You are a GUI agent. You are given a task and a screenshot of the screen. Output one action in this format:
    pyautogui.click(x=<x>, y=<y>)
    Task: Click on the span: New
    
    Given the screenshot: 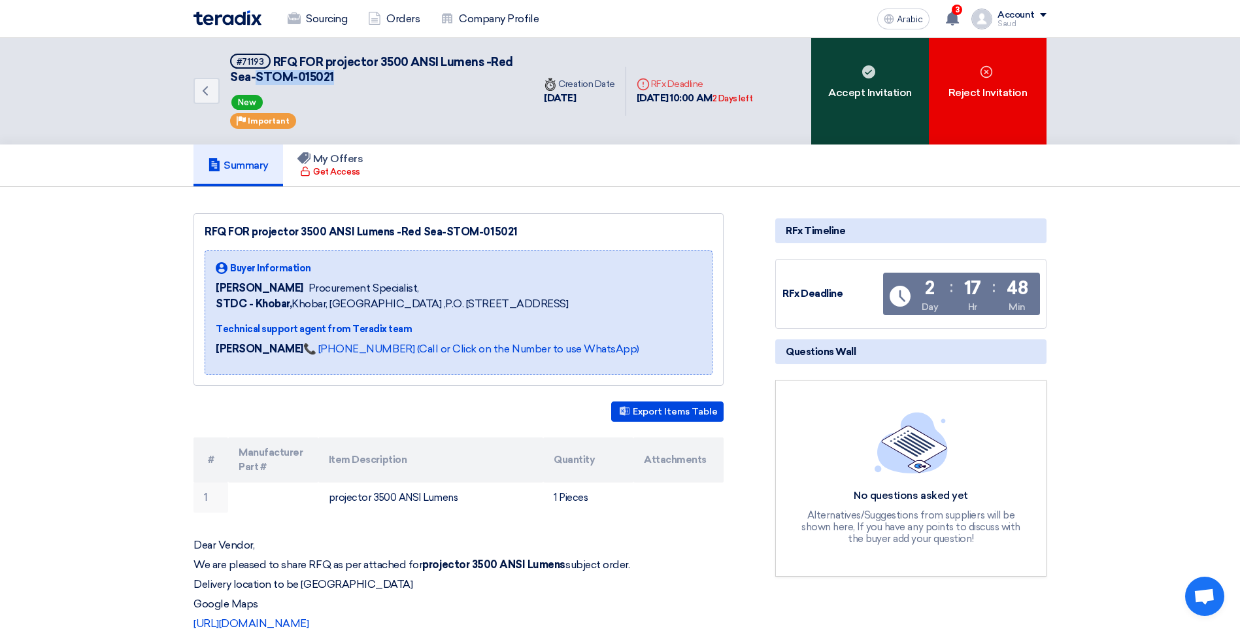 What is the action you would take?
    pyautogui.click(x=247, y=102)
    